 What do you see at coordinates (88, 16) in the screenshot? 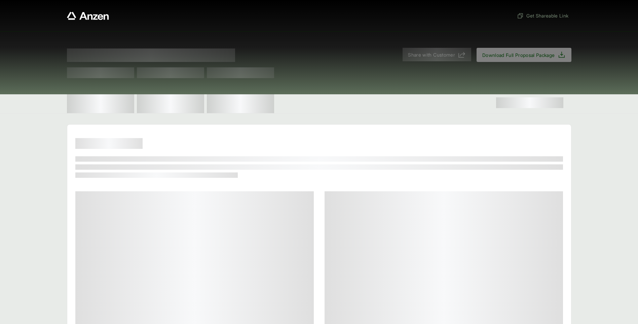
I see `a: Anzen website` at bounding box center [88, 16].